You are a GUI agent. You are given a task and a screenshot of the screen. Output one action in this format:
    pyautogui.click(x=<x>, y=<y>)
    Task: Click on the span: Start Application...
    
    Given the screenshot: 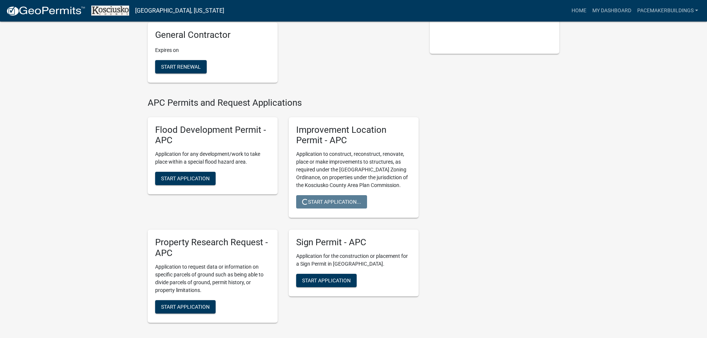 What is the action you would take?
    pyautogui.click(x=332, y=202)
    